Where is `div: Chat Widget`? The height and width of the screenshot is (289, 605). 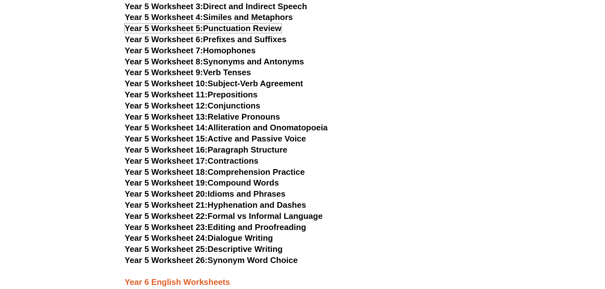 div: Chat Widget is located at coordinates (552, 253).